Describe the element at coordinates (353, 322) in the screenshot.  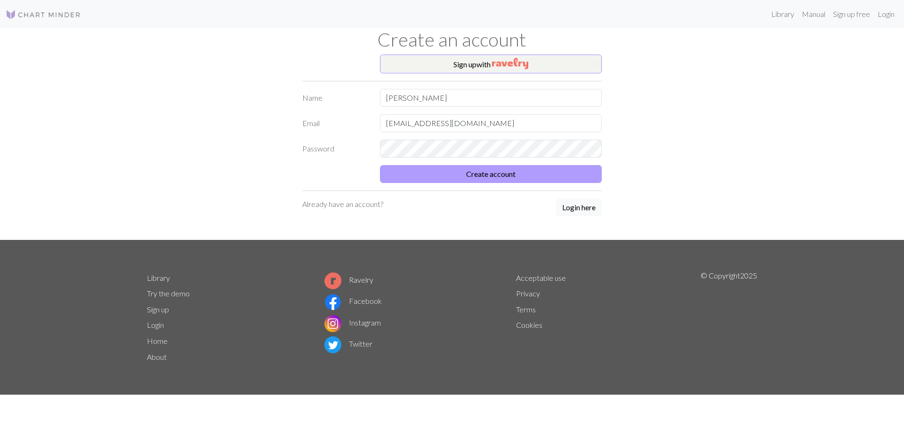
I see `a: Instagram` at that location.